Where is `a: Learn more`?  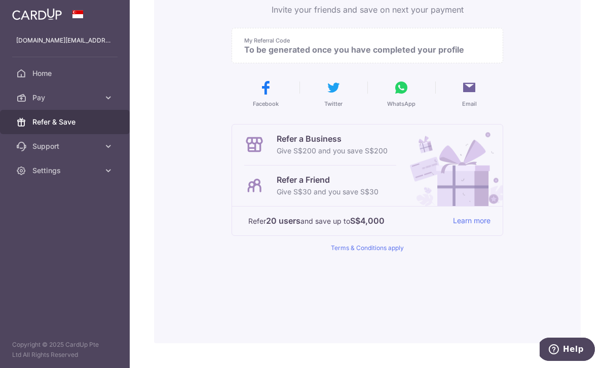
a: Learn more is located at coordinates (472, 221).